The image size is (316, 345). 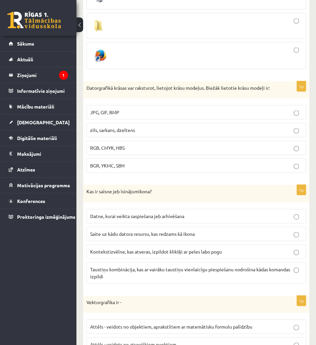 What do you see at coordinates (296, 166) in the screenshot?
I see `input: BGR, YKMC, SBH` at bounding box center [296, 166].